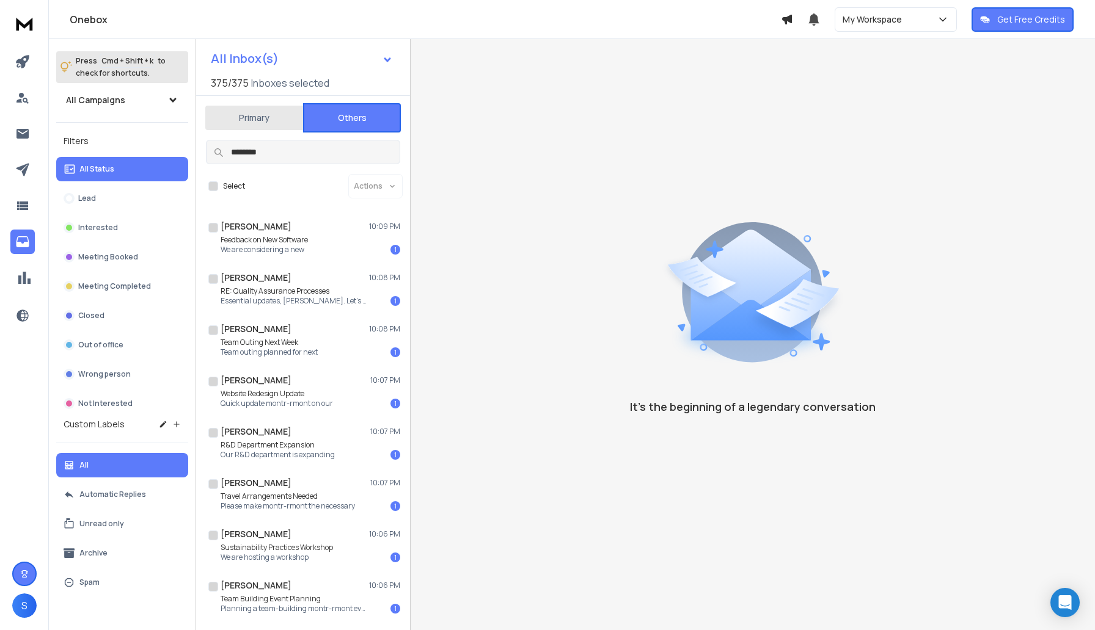 The width and height of the screenshot is (1095, 630). I want to click on h3: Inboxes selected, so click(290, 83).